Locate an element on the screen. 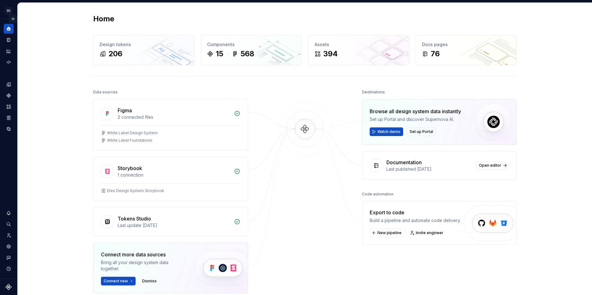 Image resolution: width=592 pixels, height=295 pixels. span: Set up Portal is located at coordinates (421, 132).